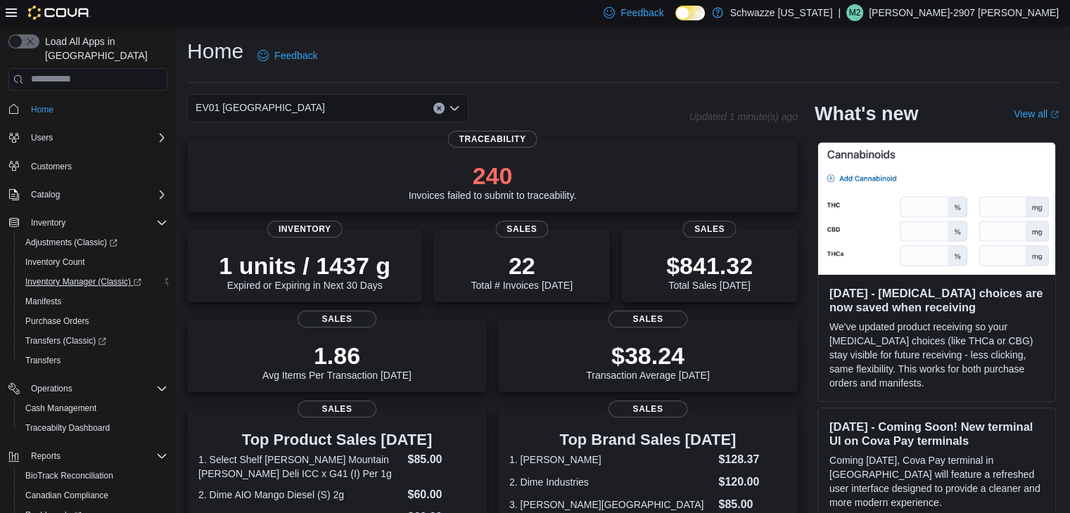 This screenshot has height=513, width=1070. Describe the element at coordinates (94, 321) in the screenshot. I see `button: Purchase Orders` at that location.